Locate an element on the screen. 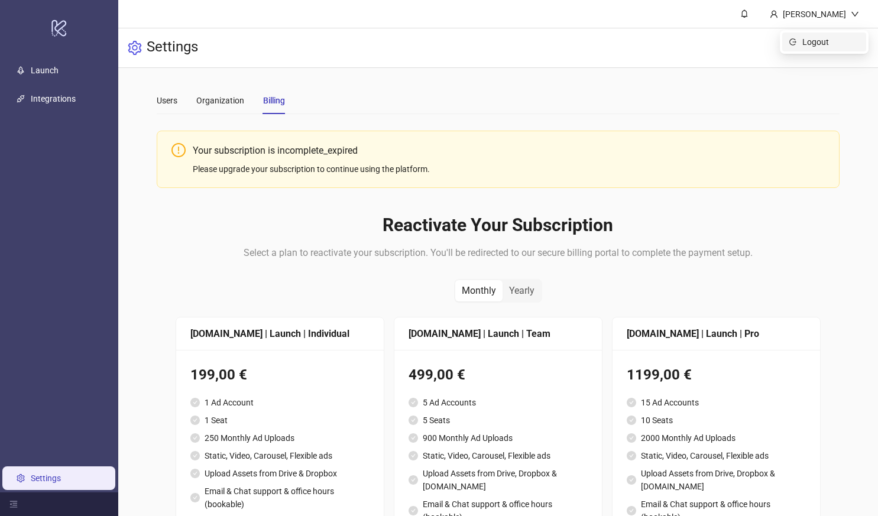  li: 900 Monthly Ad Uploads is located at coordinates (498, 438).